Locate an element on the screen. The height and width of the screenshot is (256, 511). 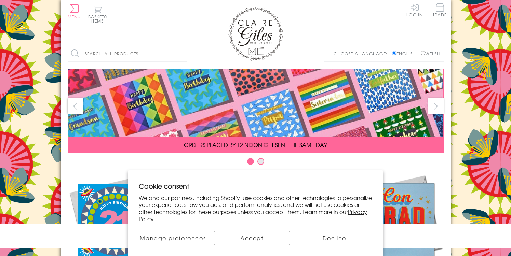
span: Manage preferences is located at coordinates (173, 238).